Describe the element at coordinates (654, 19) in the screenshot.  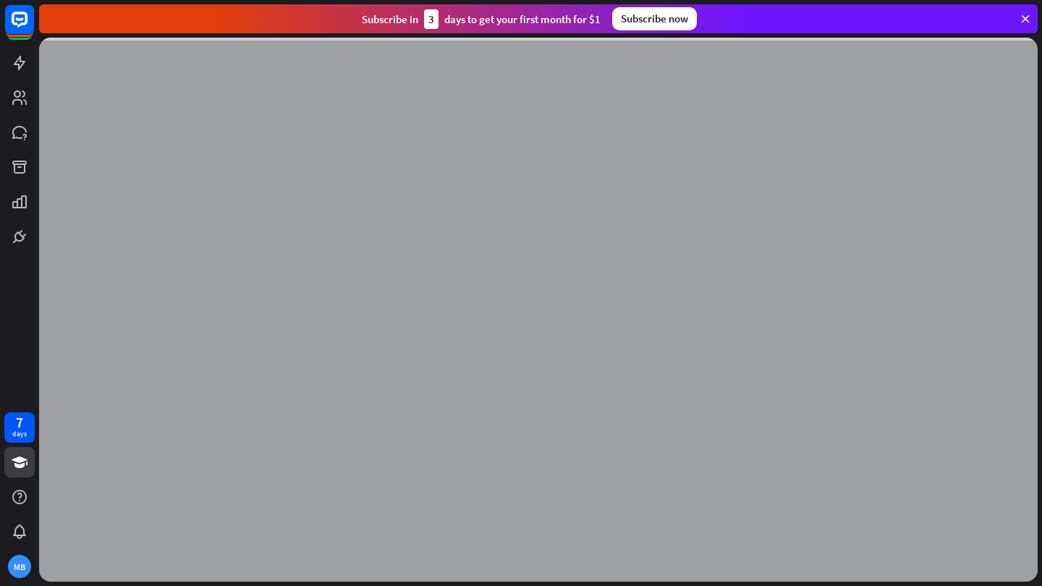
I see `div: Subscribe now` at that location.